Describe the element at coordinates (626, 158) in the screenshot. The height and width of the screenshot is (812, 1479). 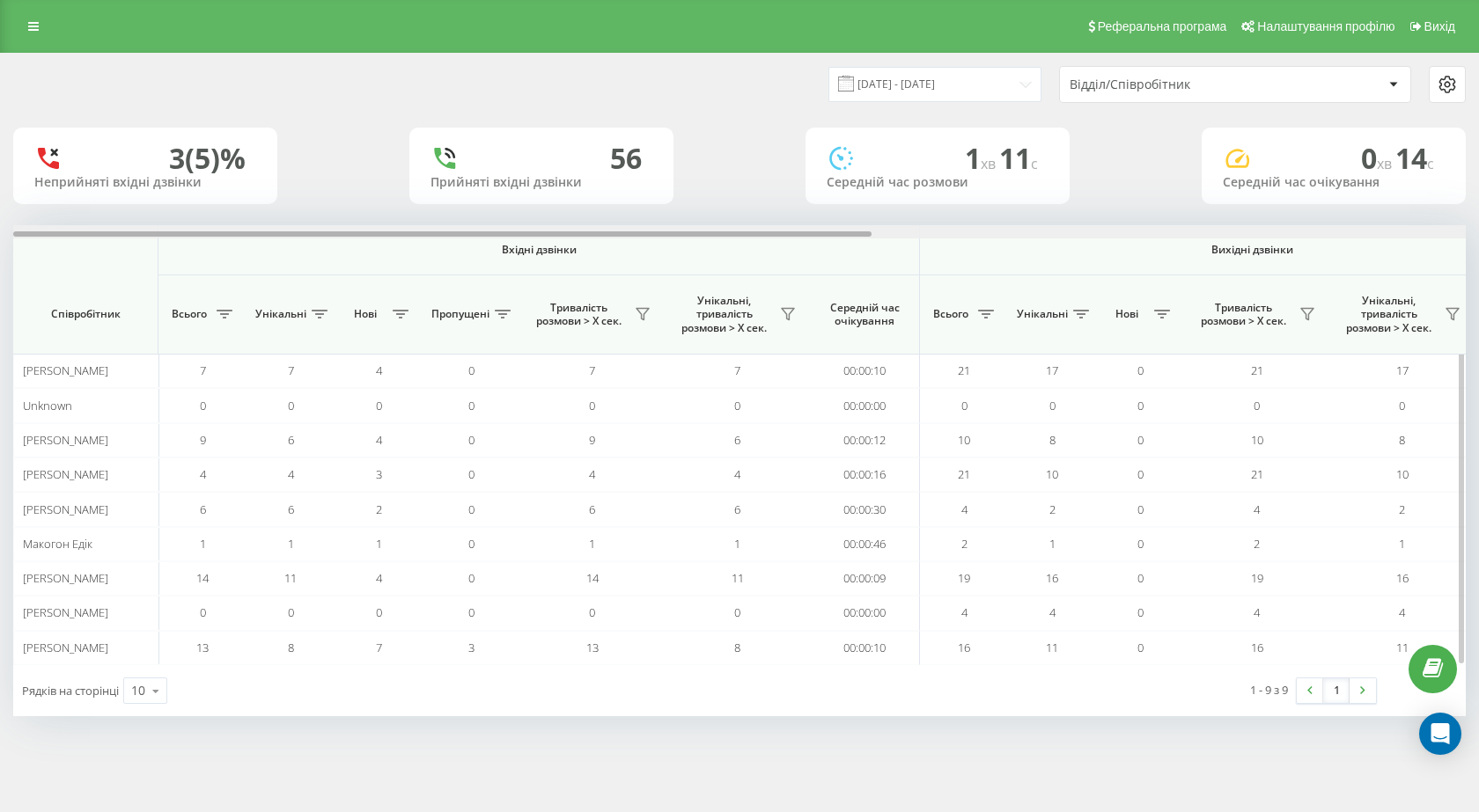
I see `div: 56` at that location.